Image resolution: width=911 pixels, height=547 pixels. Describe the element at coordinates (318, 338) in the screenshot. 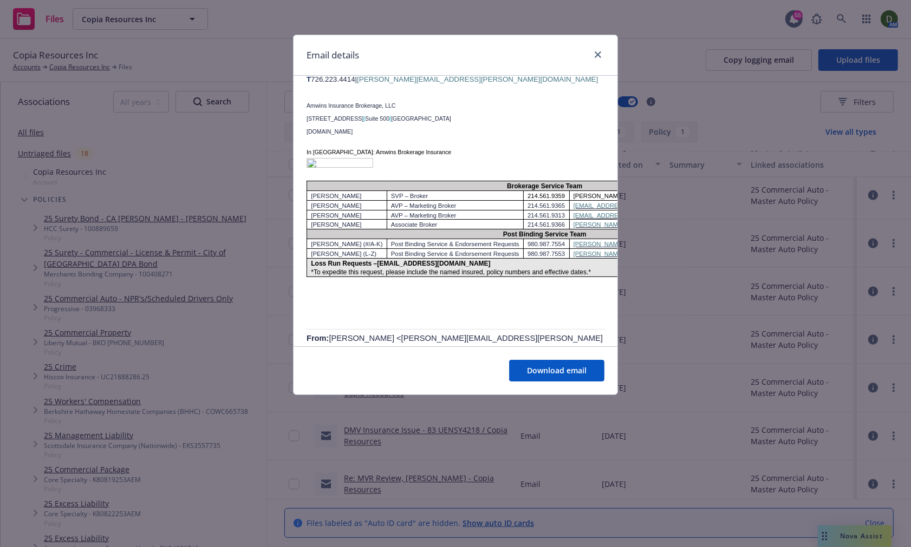

I see `span: From:` at that location.